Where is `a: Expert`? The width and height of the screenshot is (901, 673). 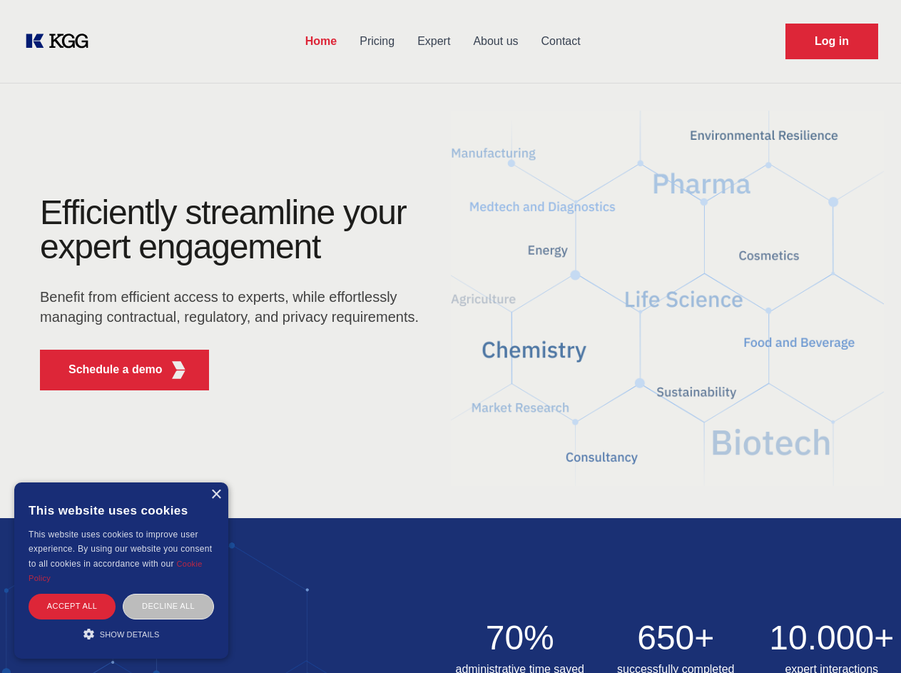
a: Expert is located at coordinates (434, 41).